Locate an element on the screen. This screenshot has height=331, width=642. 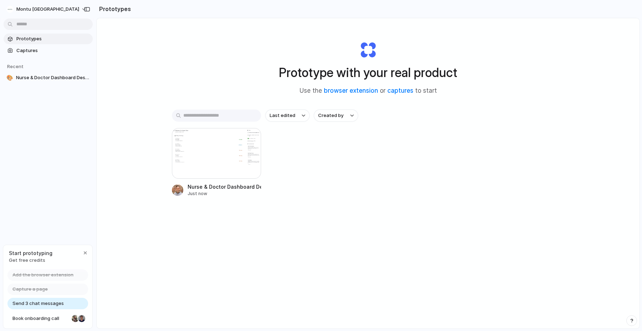
span: Nurse & Doctor Dashboard Design is located at coordinates (53, 78).